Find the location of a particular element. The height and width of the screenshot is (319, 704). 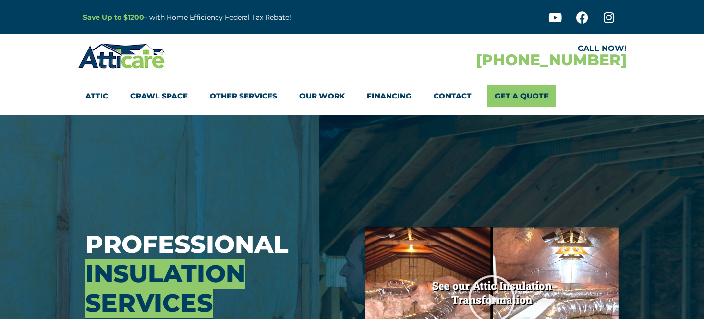

span: Insulation Services is located at coordinates (165, 288).